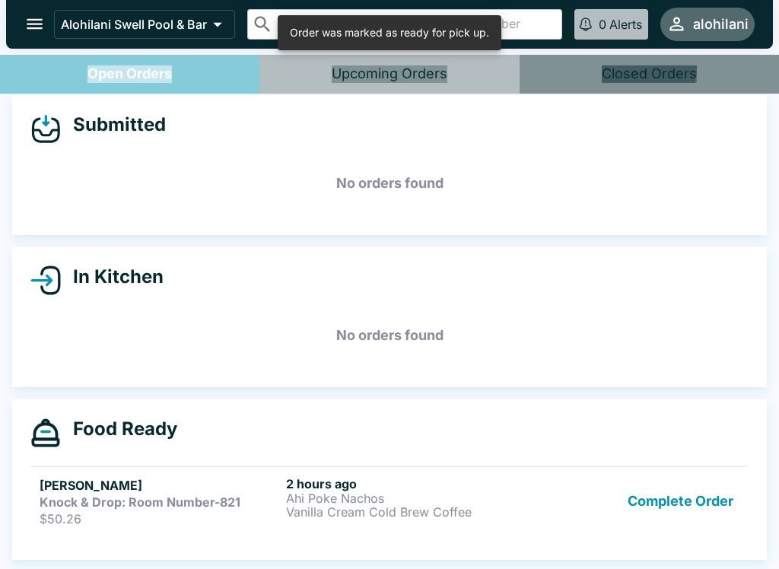 This screenshot has width=779, height=569. I want to click on p: Alohilani Swell Pool & Bar, so click(134, 24).